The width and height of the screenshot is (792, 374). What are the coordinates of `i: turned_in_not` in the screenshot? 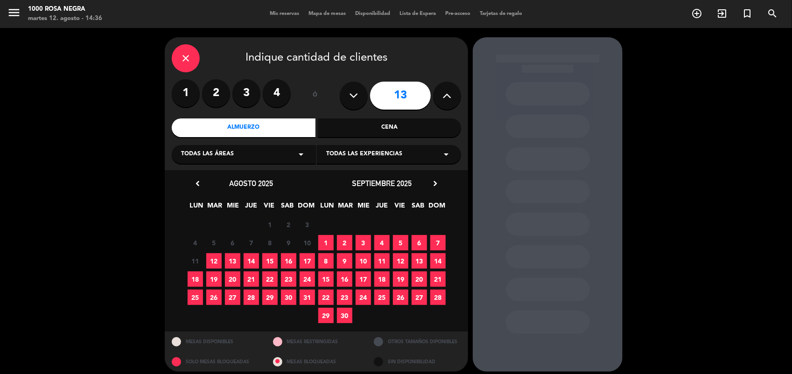 It's located at (747, 14).